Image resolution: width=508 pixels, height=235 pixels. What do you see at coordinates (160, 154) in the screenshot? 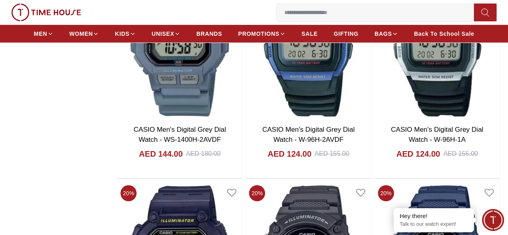
I see `h4: AED 144.00` at bounding box center [160, 154].